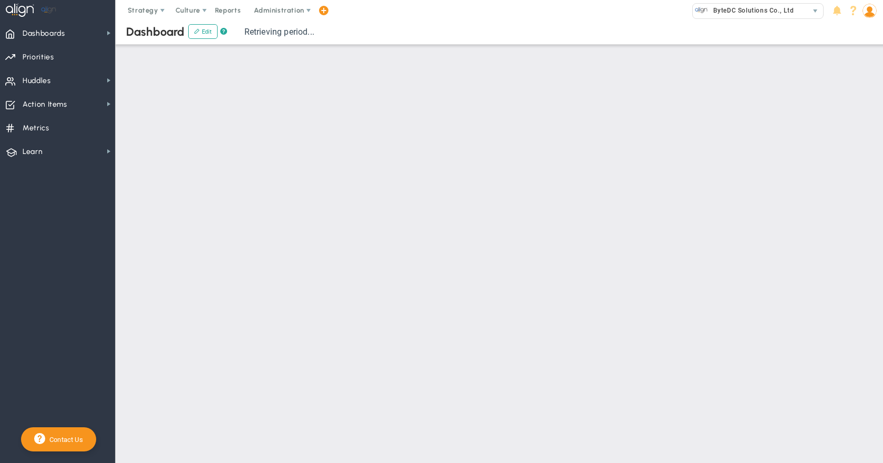 The height and width of the screenshot is (463, 883). I want to click on span: Retrieving period..., so click(279, 32).